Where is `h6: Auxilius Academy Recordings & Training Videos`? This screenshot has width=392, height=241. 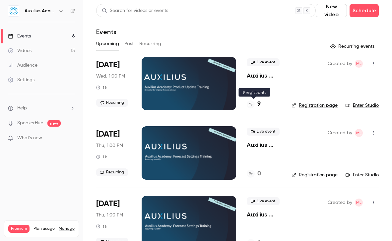 h6: Auxilius Academy Recordings & Training Videos is located at coordinates (40, 11).